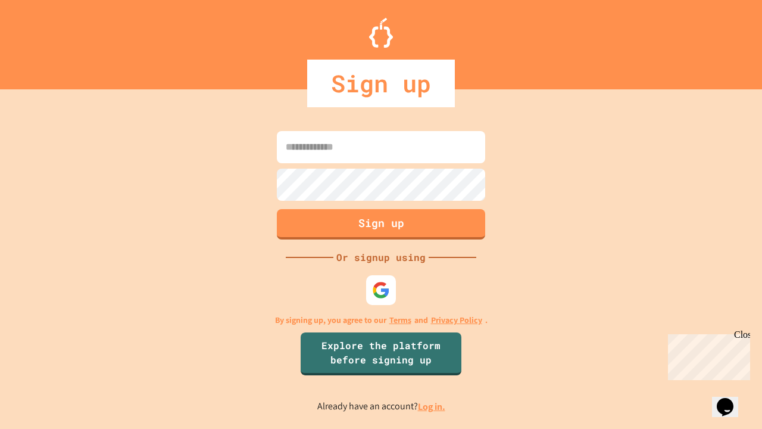  I want to click on p: By signing up, you agree to our and ., so click(381, 320).